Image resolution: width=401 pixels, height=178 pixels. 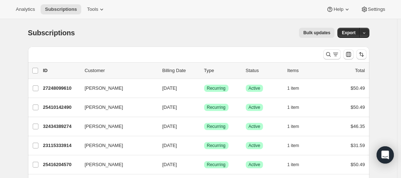 I want to click on p: Status, so click(x=264, y=70).